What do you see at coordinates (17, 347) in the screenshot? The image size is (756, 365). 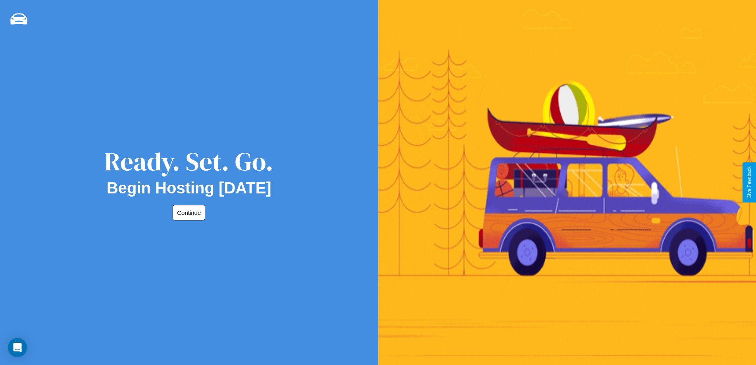 I see `div: Open Intercom Messenger` at bounding box center [17, 347].